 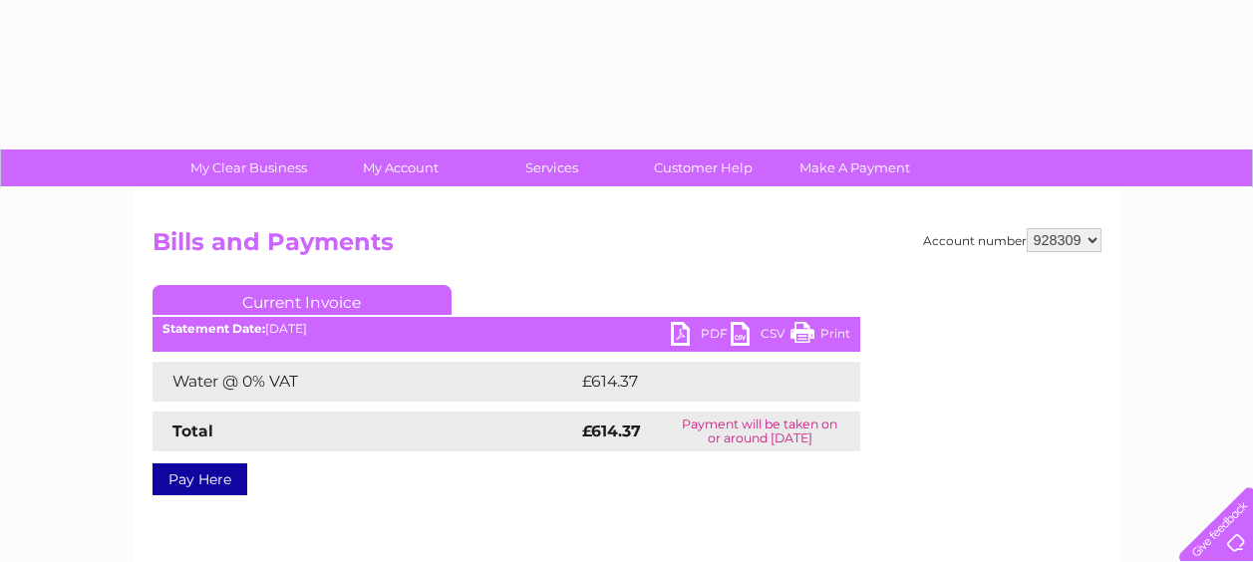 What do you see at coordinates (192, 431) in the screenshot?
I see `strong: Total` at bounding box center [192, 431].